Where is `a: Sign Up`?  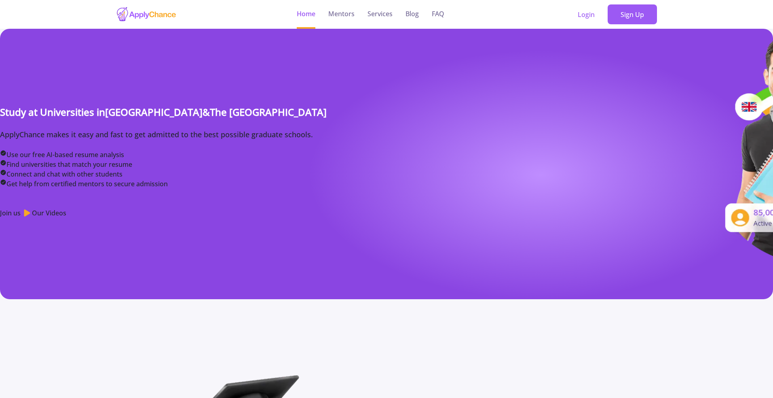 a: Sign Up is located at coordinates (632, 15).